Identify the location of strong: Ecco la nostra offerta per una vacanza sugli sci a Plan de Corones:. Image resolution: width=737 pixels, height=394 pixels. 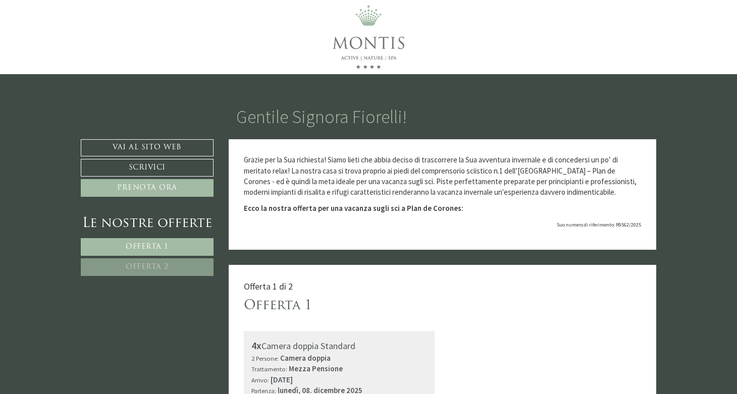
(353, 208).